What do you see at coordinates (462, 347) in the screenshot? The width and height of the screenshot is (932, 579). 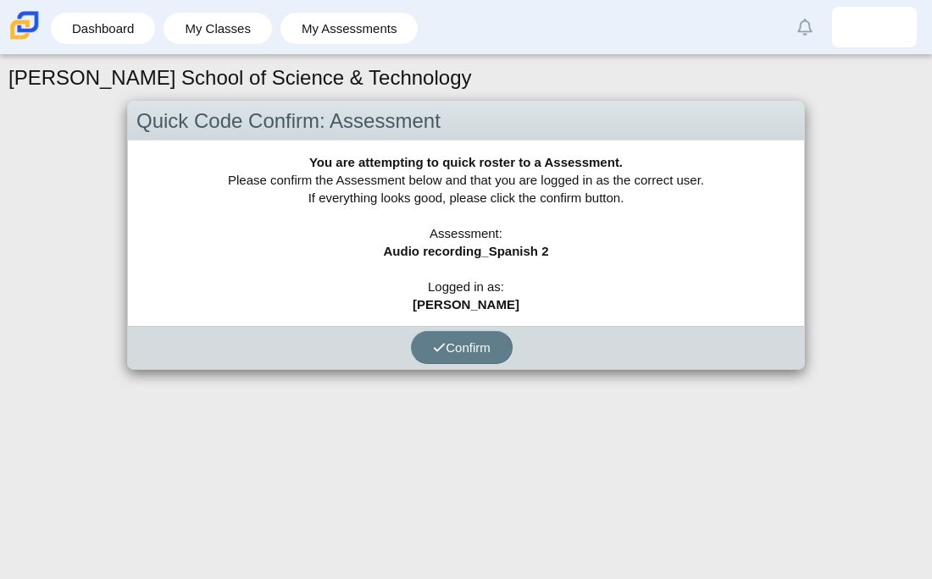 I see `span: Confirm` at bounding box center [462, 347].